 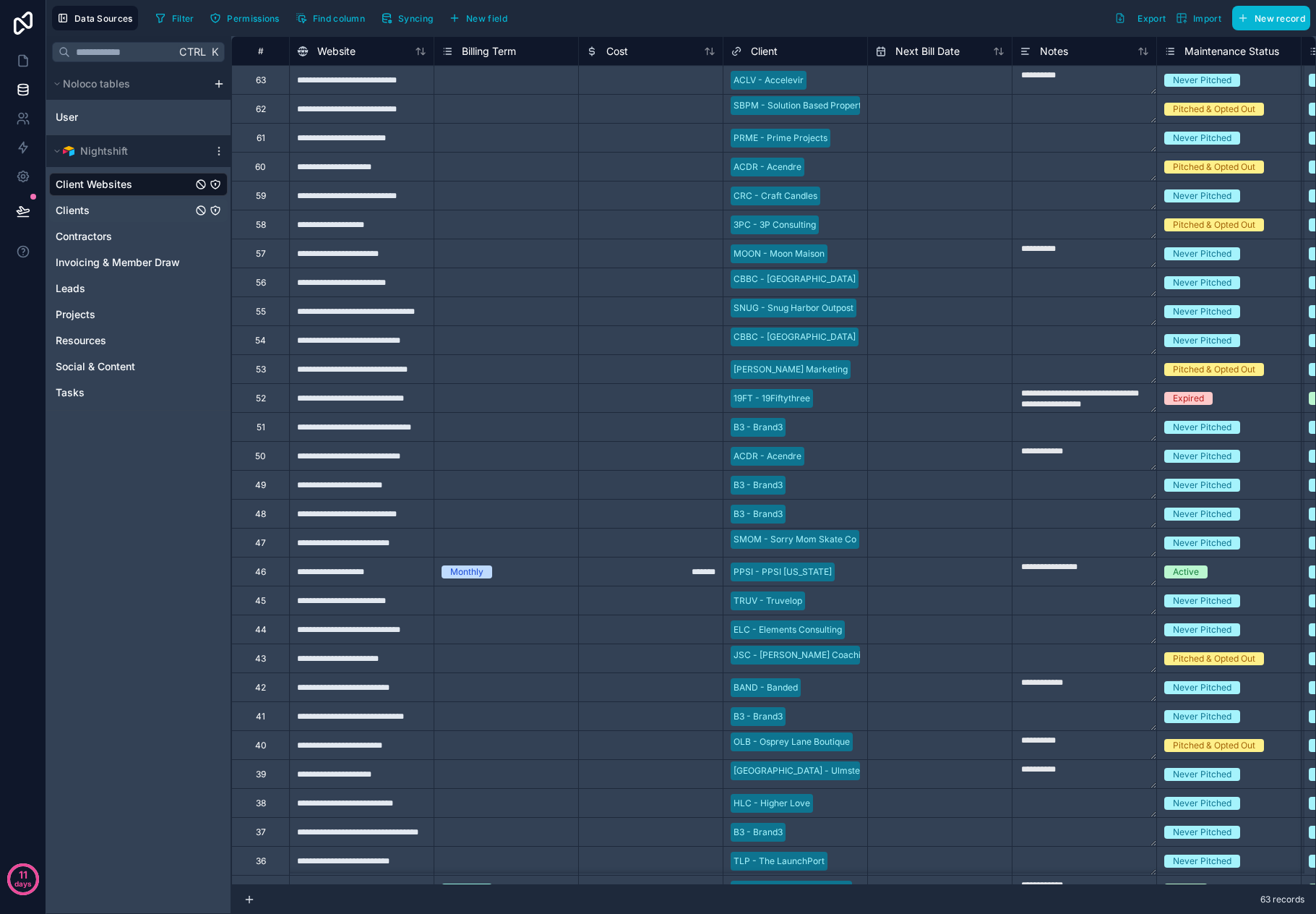 I want to click on a: Syncing, so click(x=410, y=18).